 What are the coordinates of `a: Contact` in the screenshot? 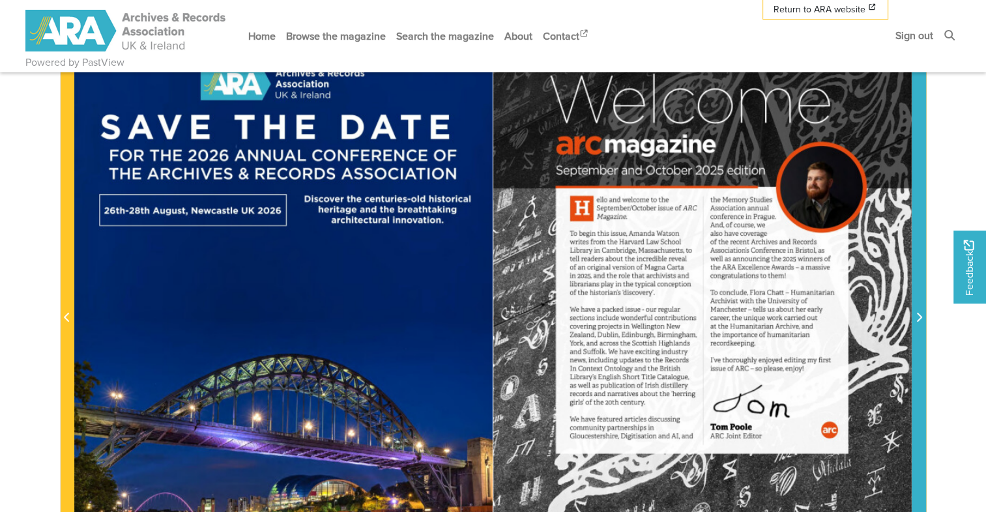 It's located at (566, 36).